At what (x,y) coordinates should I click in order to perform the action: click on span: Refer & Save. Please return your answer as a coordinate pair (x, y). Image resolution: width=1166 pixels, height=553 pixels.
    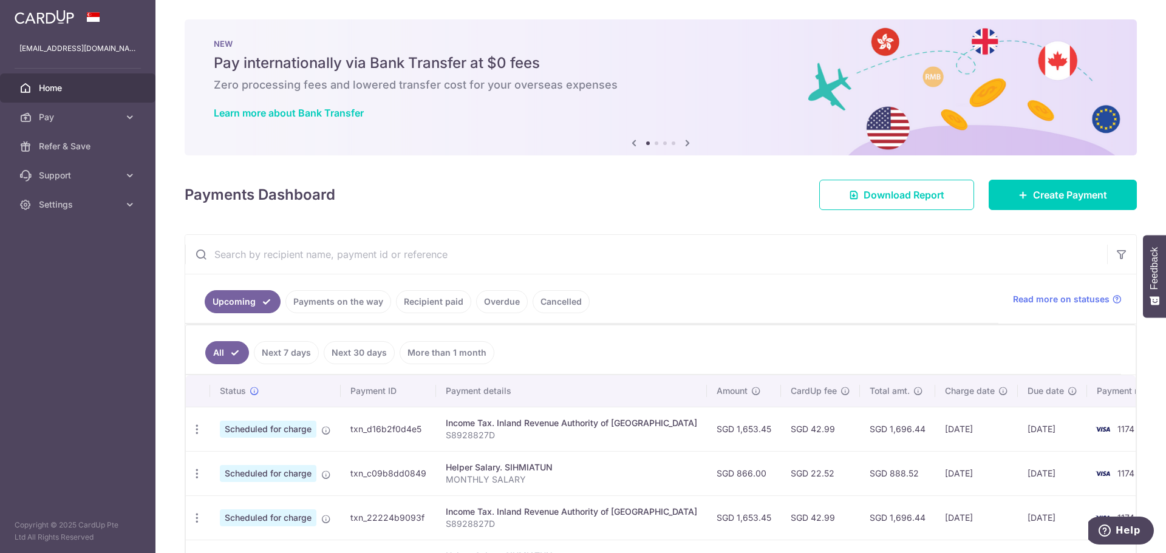
    Looking at the image, I should click on (79, 146).